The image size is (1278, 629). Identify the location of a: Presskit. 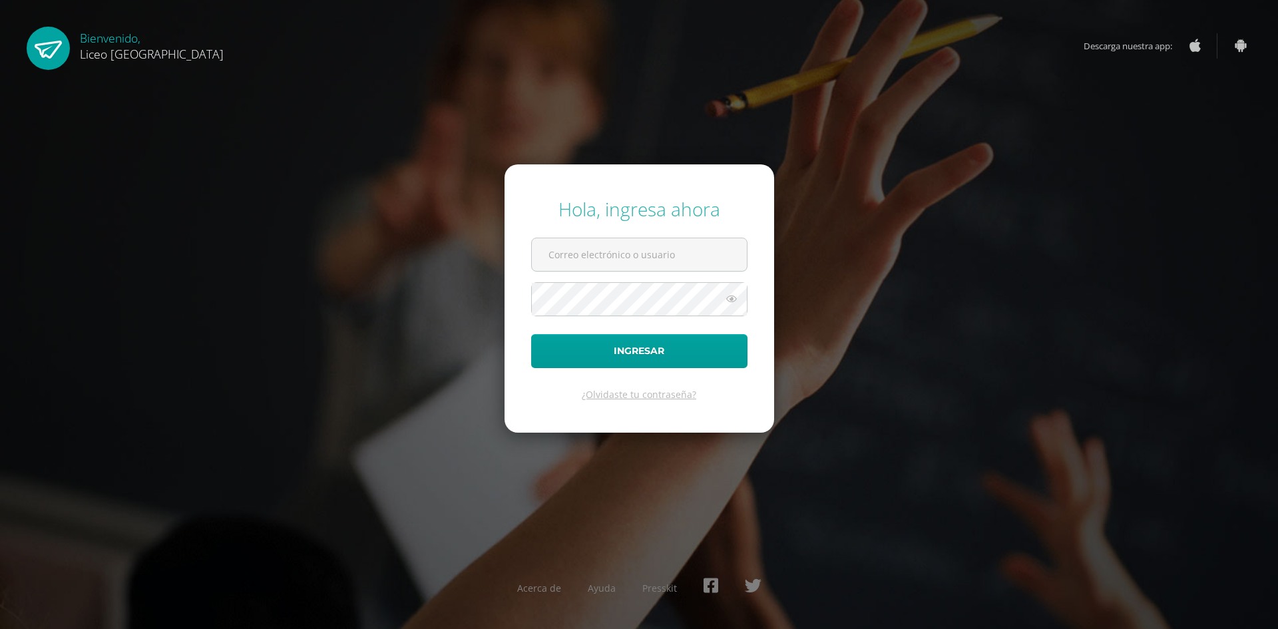
(660, 588).